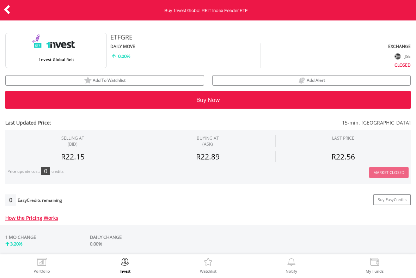  I want to click on a: Notify, so click(291, 265).